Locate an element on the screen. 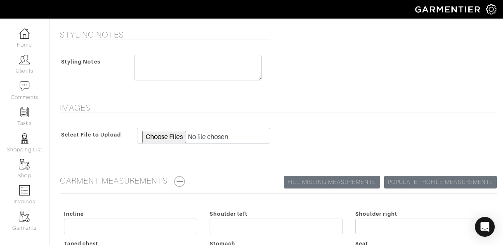  img: dashboard-icon-dbcd8f5a0b271acd01030246c82b418ddd0df26cd7fceb0bd07c9910d44c42f6.png is located at coordinates (24, 33).